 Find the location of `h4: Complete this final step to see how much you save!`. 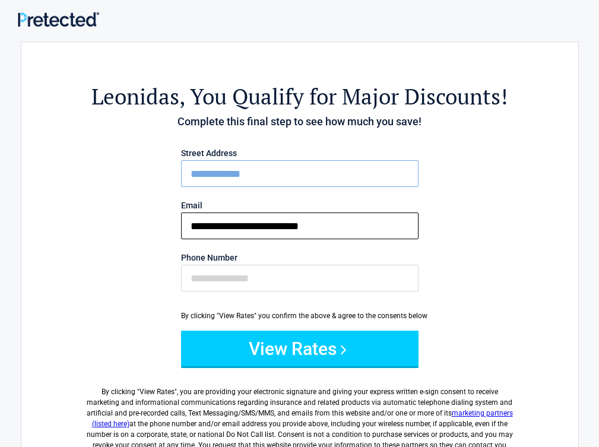

h4: Complete this final step to see how much you save! is located at coordinates (300, 122).